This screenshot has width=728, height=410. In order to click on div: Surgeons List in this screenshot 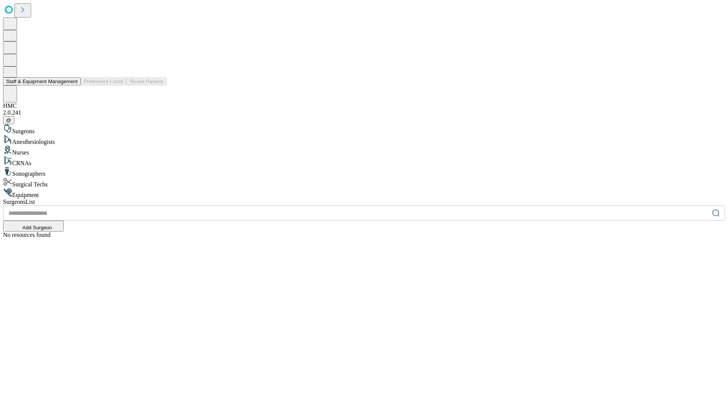, I will do `click(364, 202)`.